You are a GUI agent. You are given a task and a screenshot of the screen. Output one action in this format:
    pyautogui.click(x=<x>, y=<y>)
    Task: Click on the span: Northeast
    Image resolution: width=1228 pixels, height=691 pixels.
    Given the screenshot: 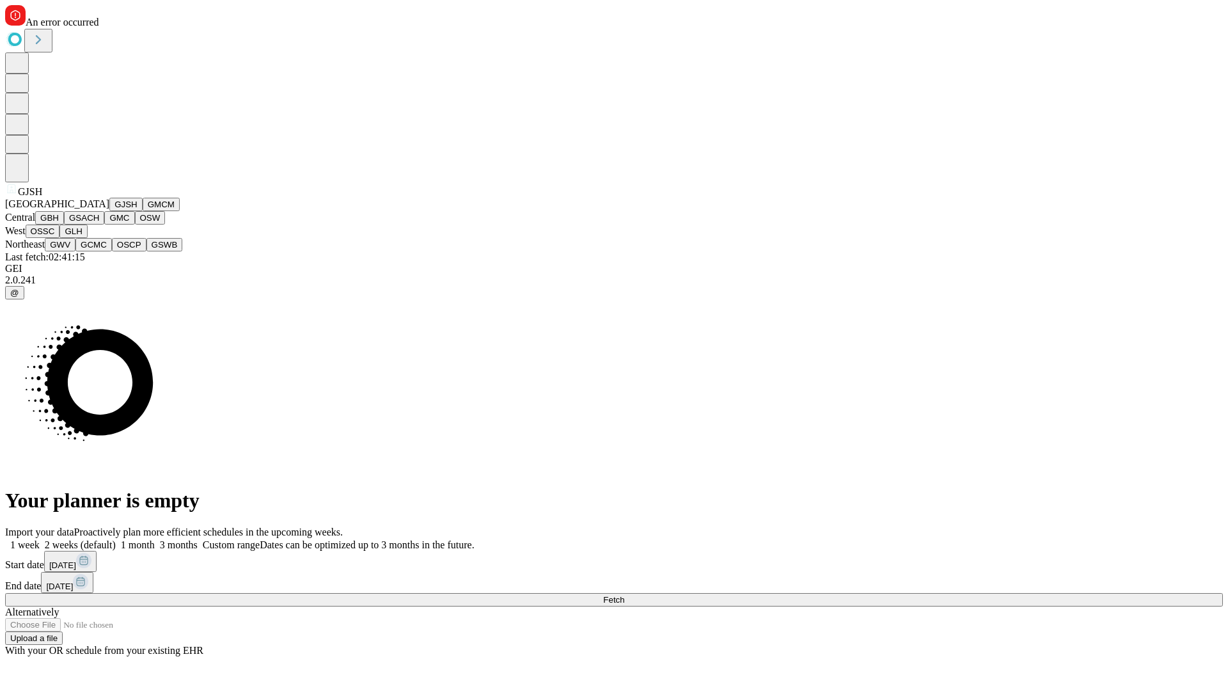 What is the action you would take?
    pyautogui.click(x=25, y=244)
    